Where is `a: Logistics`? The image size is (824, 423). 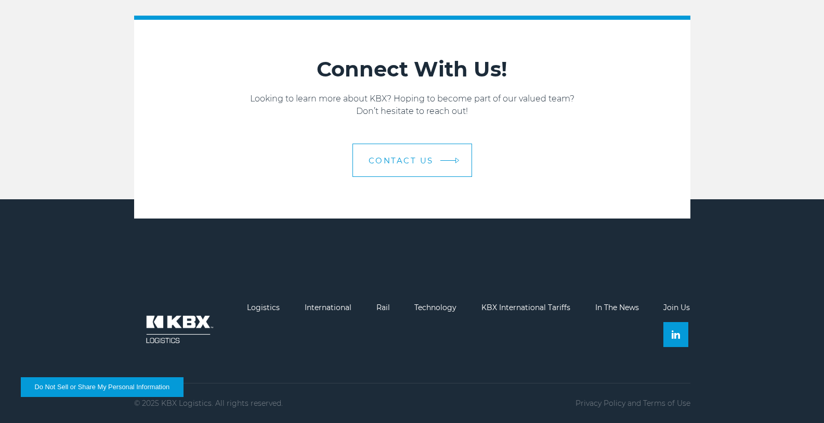 a: Logistics is located at coordinates (263, 307).